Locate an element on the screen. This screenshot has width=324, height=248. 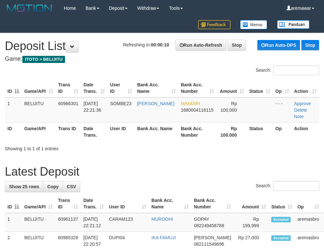
th: Trans ID is located at coordinates (68, 131).